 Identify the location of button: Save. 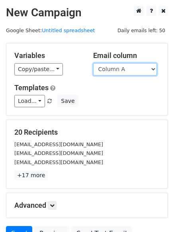
(68, 101).